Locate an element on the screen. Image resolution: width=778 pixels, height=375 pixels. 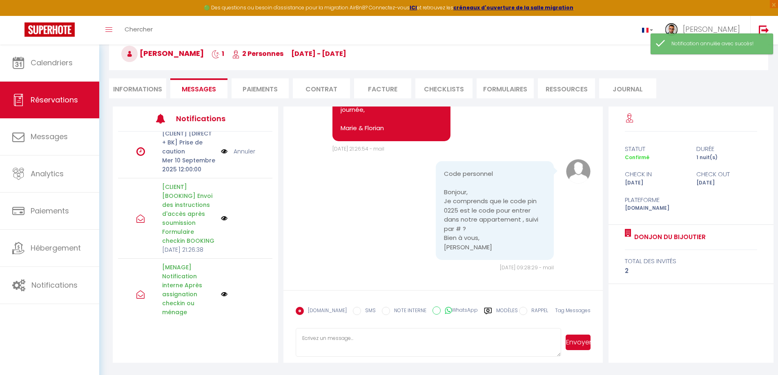
span: Calendriers is located at coordinates (51, 62).